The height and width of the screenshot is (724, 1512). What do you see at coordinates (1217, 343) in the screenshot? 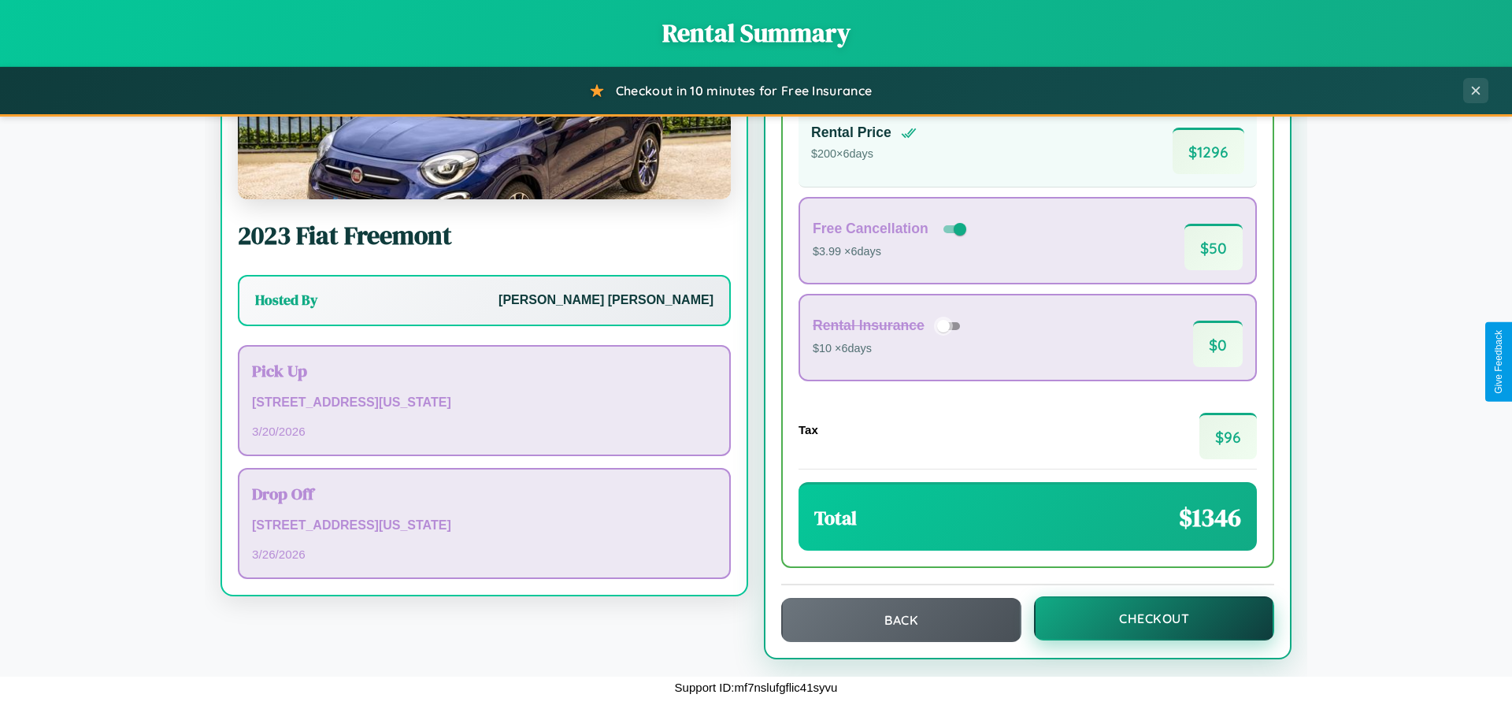
I see `span: $ 0` at bounding box center [1217, 343].